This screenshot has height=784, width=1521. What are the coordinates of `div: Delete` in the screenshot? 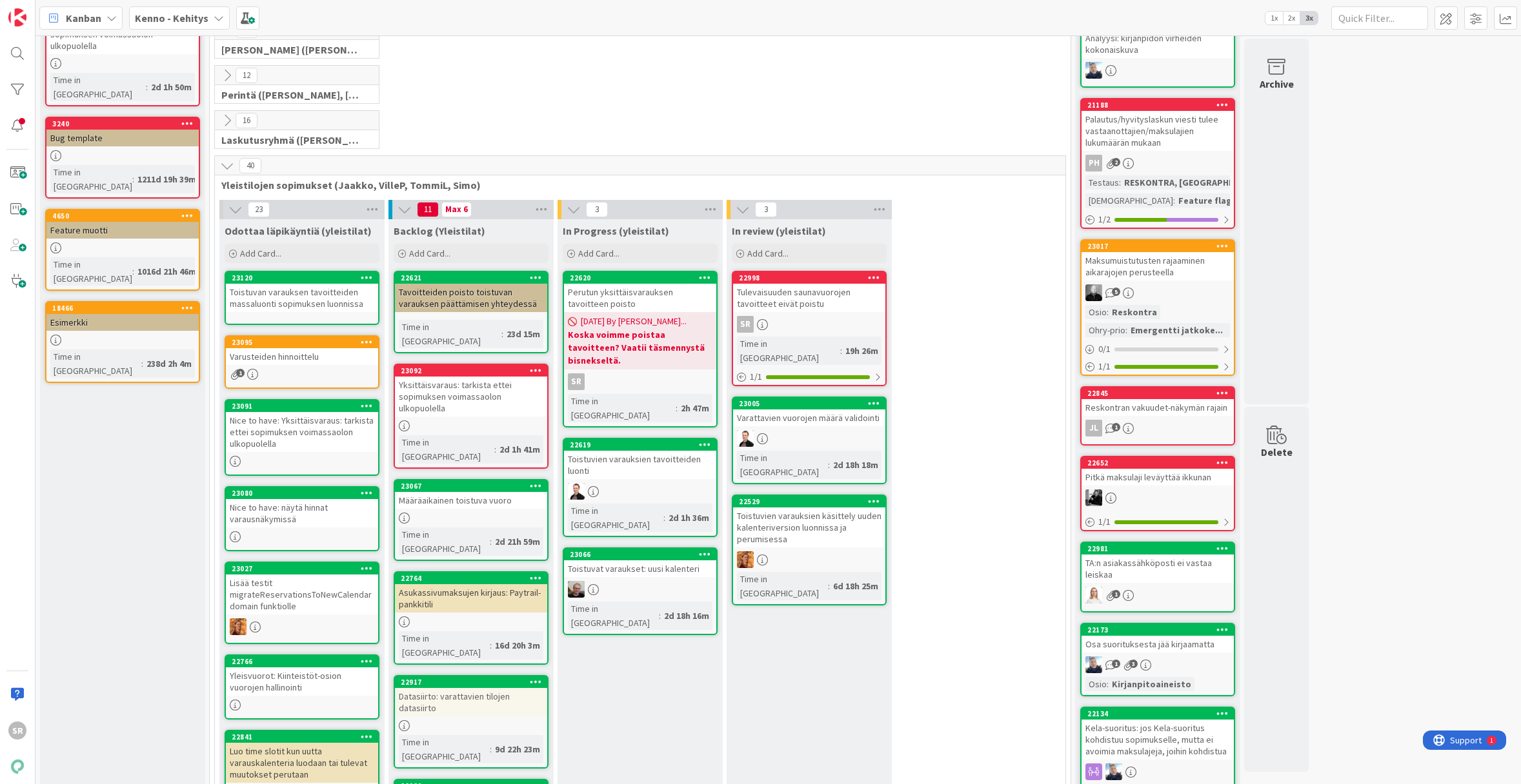 It's located at (1276, 452).